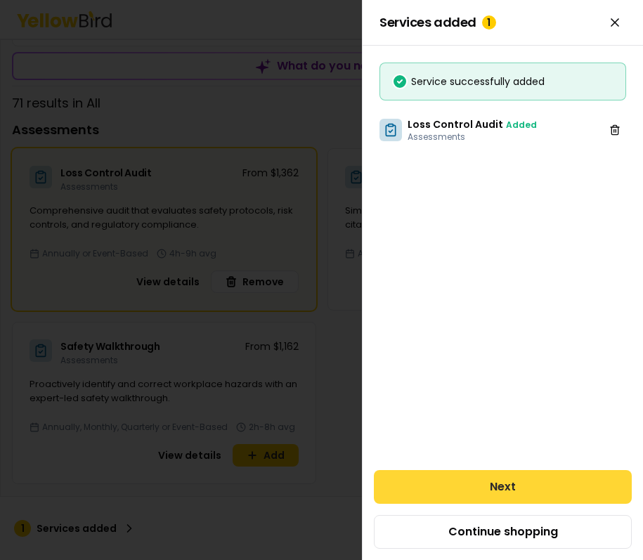 This screenshot has height=560, width=643. What do you see at coordinates (437, 22) in the screenshot?
I see `span: Services added` at bounding box center [437, 22].